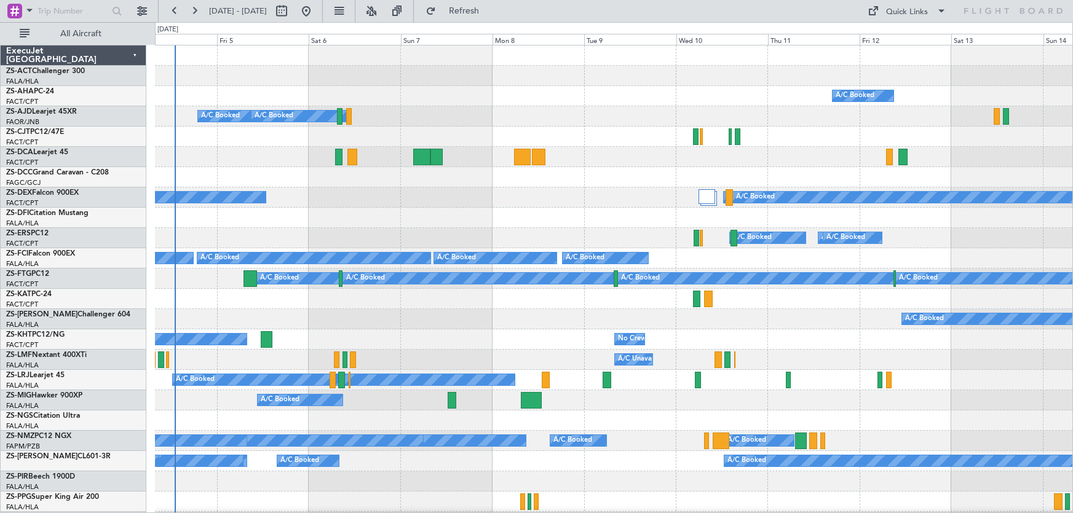  I want to click on a: ZS-ERSPC12, so click(27, 234).